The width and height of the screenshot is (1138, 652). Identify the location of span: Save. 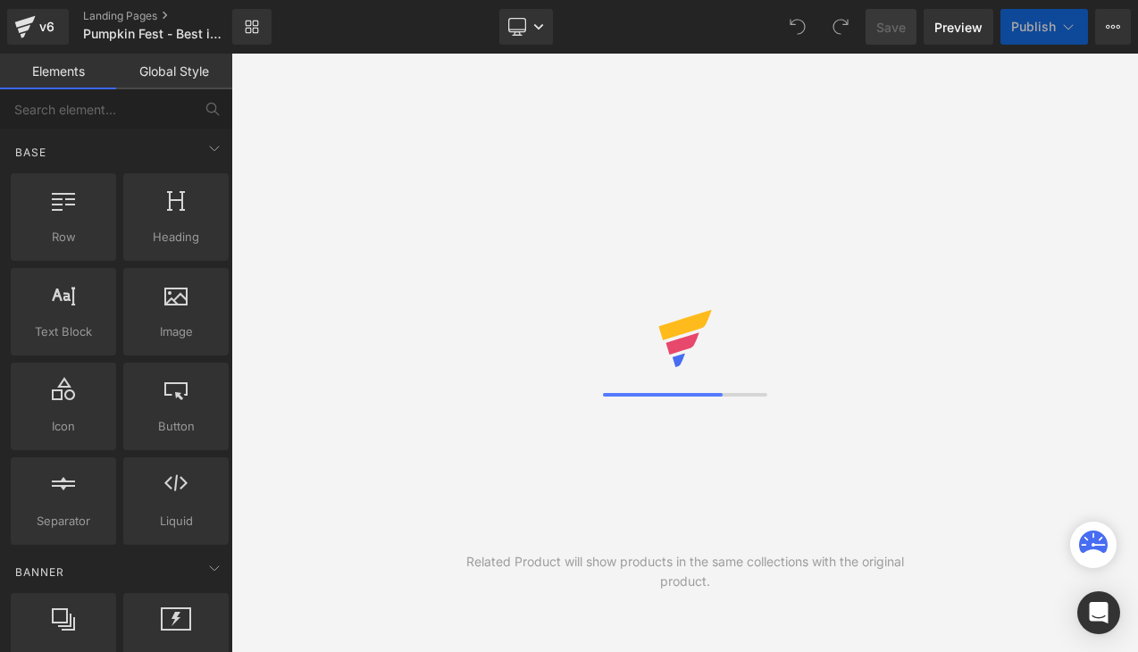
(891, 27).